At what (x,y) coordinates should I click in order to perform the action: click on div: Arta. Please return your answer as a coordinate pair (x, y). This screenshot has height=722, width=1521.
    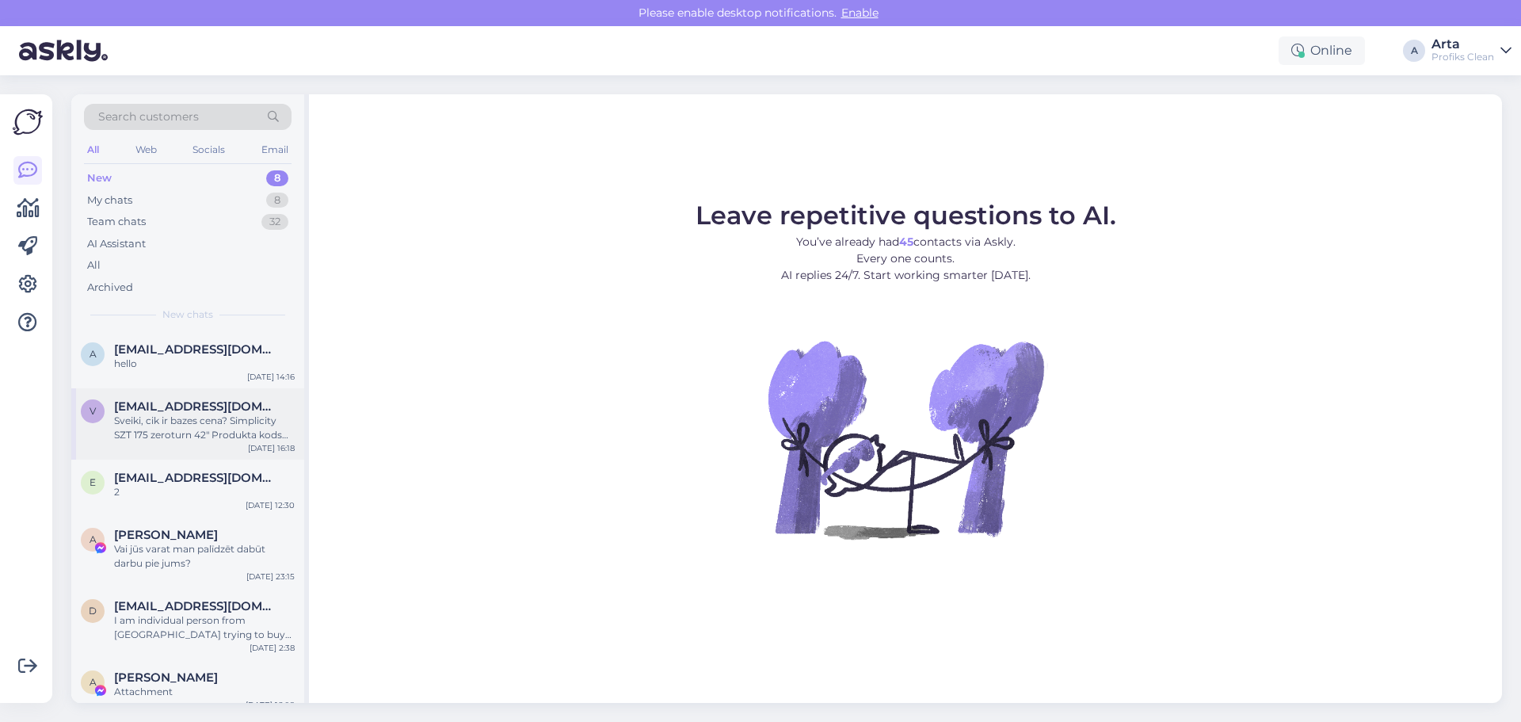
    Looking at the image, I should click on (1462, 44).